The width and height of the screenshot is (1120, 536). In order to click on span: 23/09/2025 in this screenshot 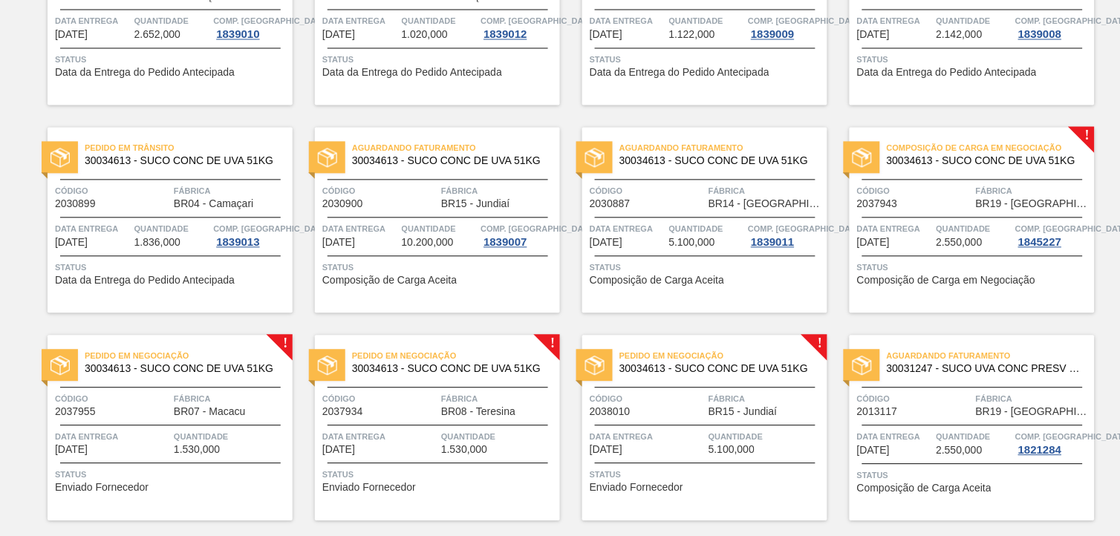, I will do `click(873, 35)`.